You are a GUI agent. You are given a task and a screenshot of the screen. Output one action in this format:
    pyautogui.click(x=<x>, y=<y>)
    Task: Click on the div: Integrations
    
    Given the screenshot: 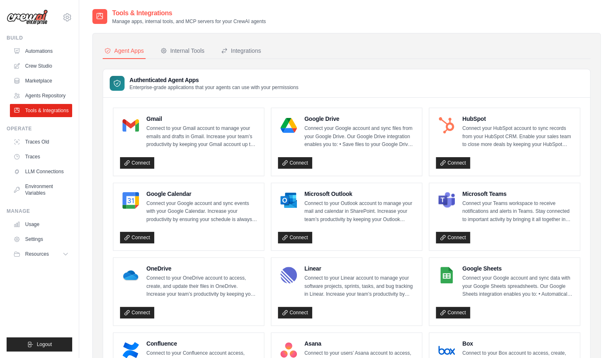 What is the action you would take?
    pyautogui.click(x=241, y=51)
    